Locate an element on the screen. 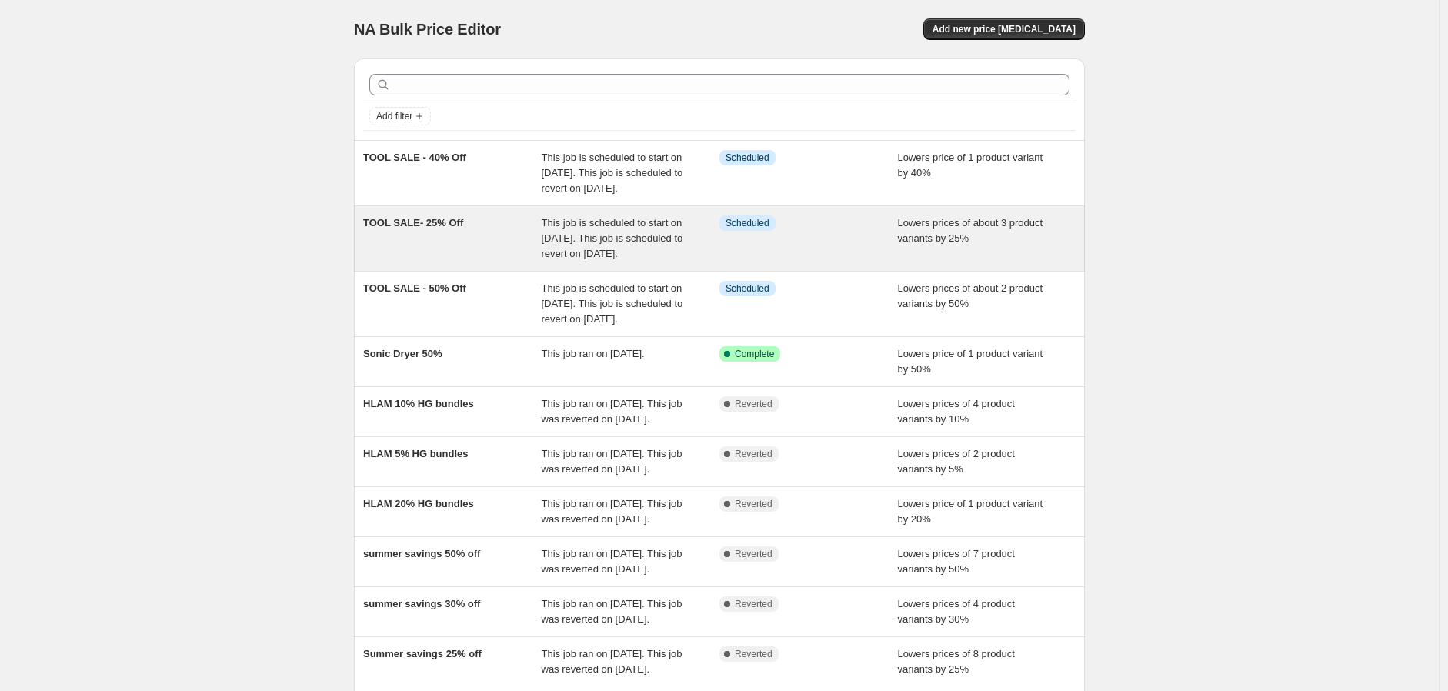 This screenshot has width=1448, height=691. span: TOOL SALE - 50% Off is located at coordinates (415, 288).